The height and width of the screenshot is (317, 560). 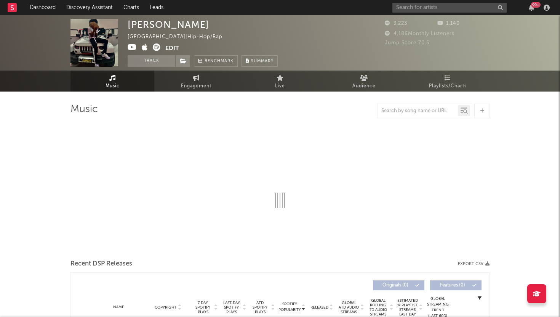 I want to click on span: Jump Score: 70.5, so click(x=407, y=43).